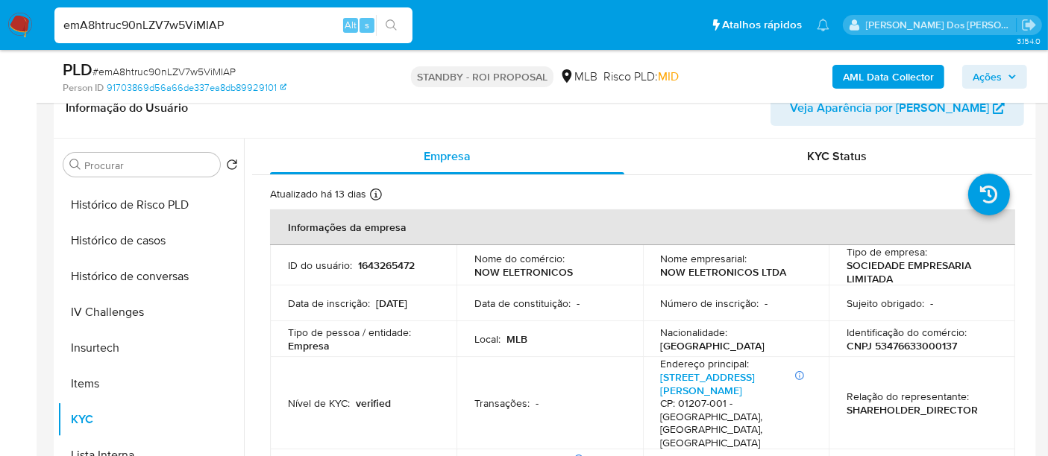  Describe the element at coordinates (386, 266) in the screenshot. I see `p: 1643265472` at that location.